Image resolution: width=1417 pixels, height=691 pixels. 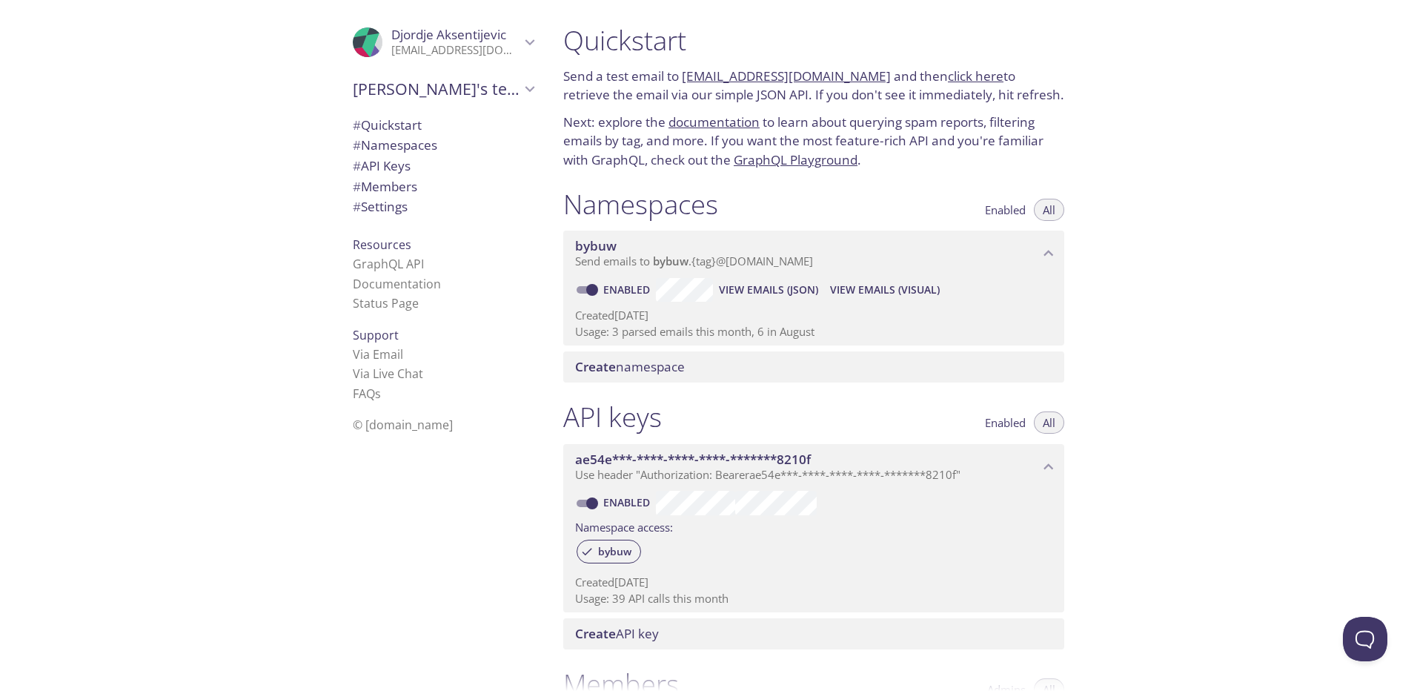 What do you see at coordinates (395, 144) in the screenshot?
I see `span: Namespaces` at bounding box center [395, 144].